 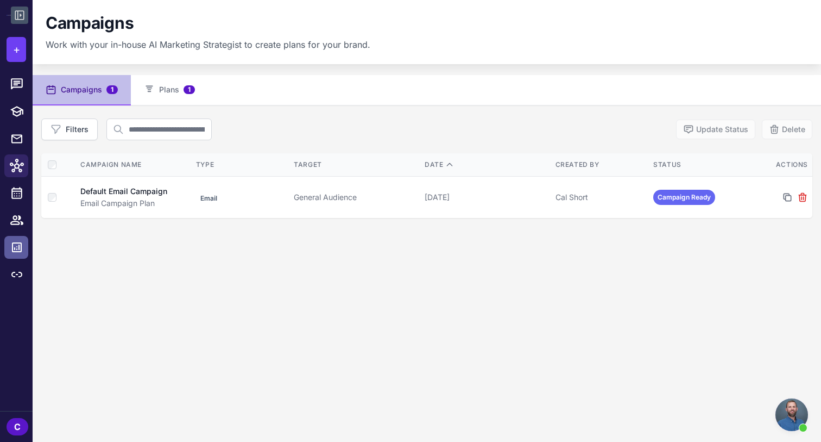 What do you see at coordinates (70, 129) in the screenshot?
I see `button: Filters` at bounding box center [70, 129].